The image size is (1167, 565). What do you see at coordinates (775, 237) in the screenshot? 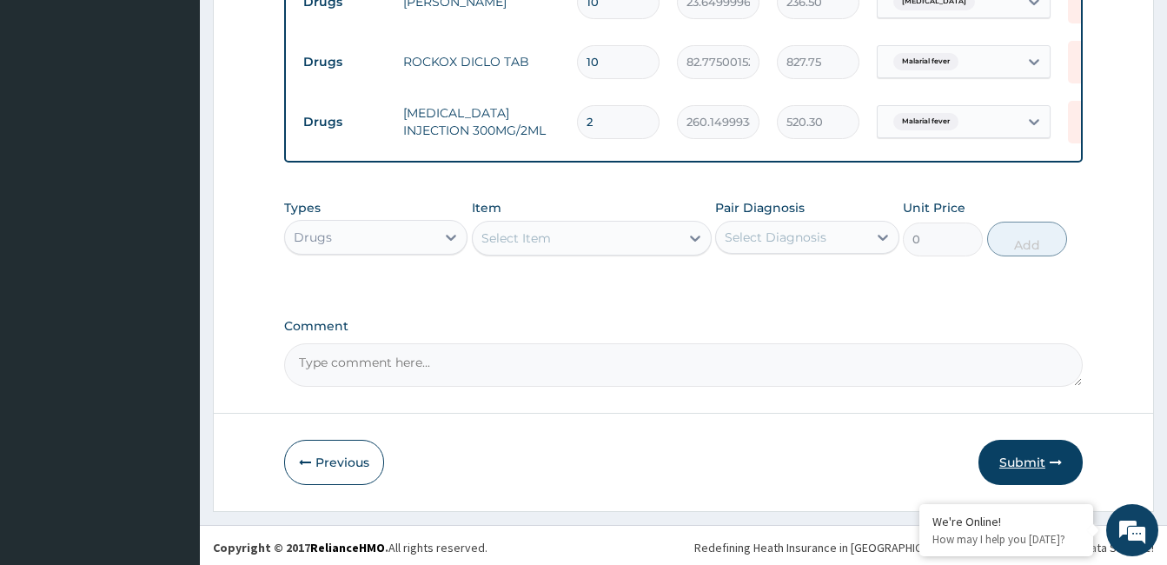
I see `div: Select Diagnosis` at bounding box center [775, 237].